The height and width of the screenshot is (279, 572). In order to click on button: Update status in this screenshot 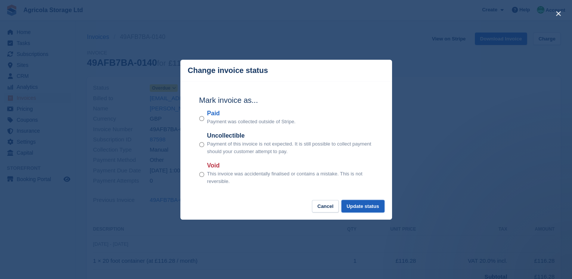, I will do `click(363, 206)`.